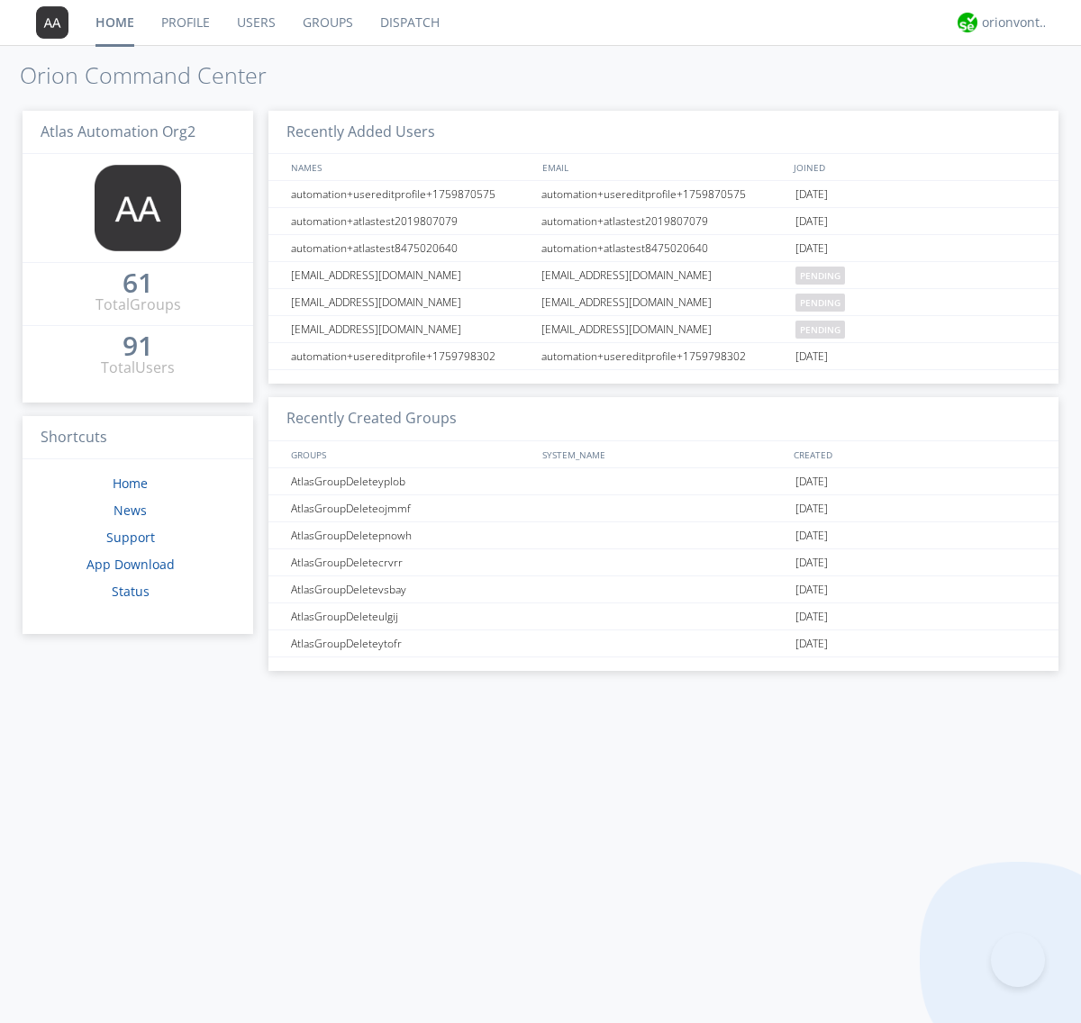 Image resolution: width=1081 pixels, height=1023 pixels. What do you see at coordinates (915, 167) in the screenshot?
I see `div: JOINED` at bounding box center [915, 167].